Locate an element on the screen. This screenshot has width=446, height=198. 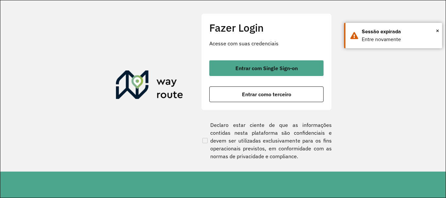
span: Entrar como terceiro is located at coordinates (266, 94).